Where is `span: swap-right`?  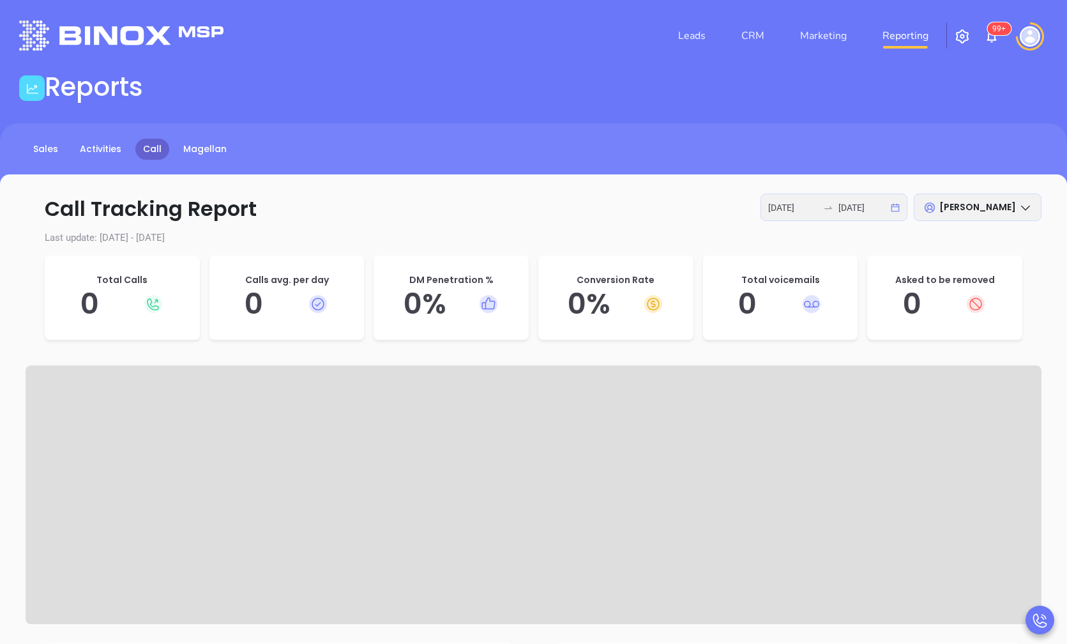
span: swap-right is located at coordinates (828, 207).